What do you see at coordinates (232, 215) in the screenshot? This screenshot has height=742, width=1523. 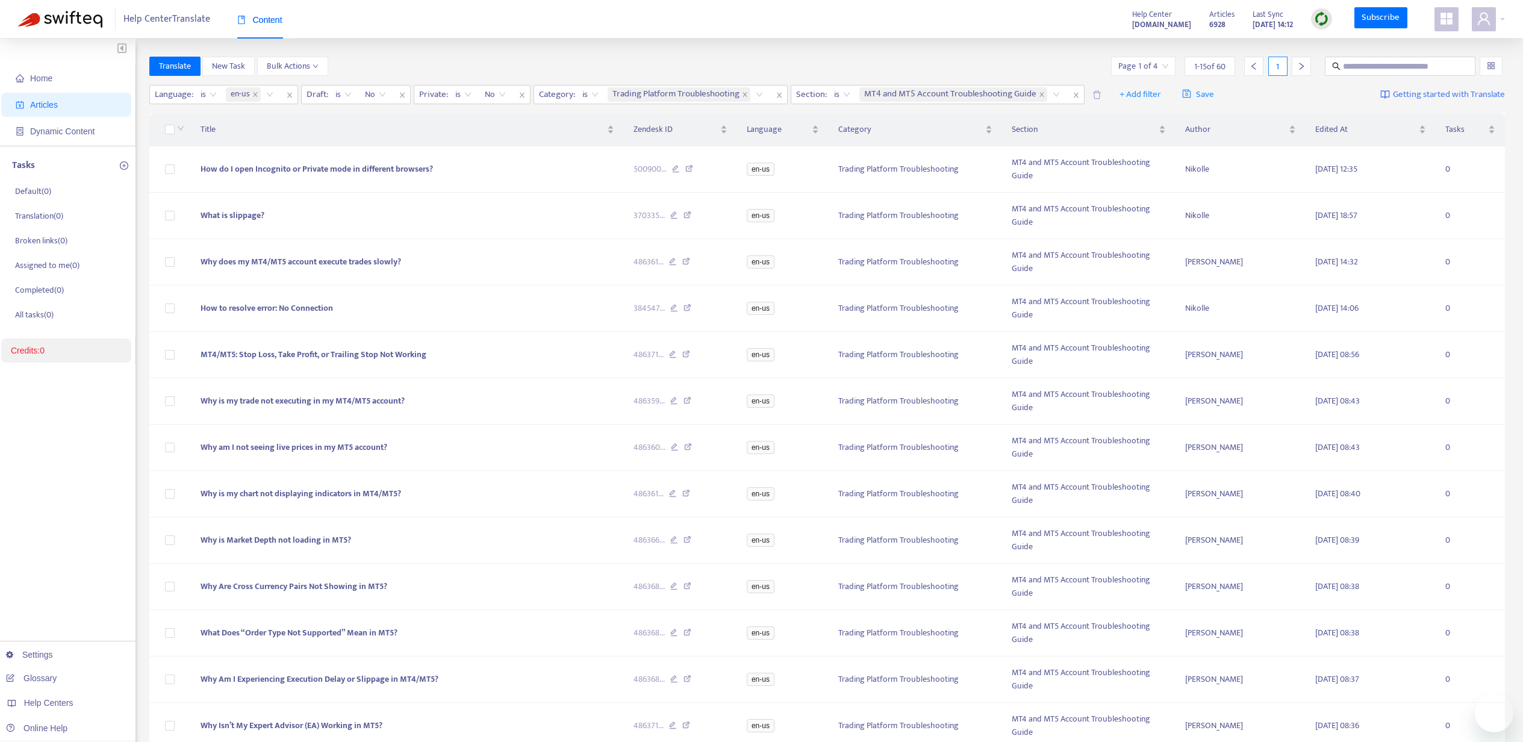 I see `span: What is slippage?` at bounding box center [232, 215].